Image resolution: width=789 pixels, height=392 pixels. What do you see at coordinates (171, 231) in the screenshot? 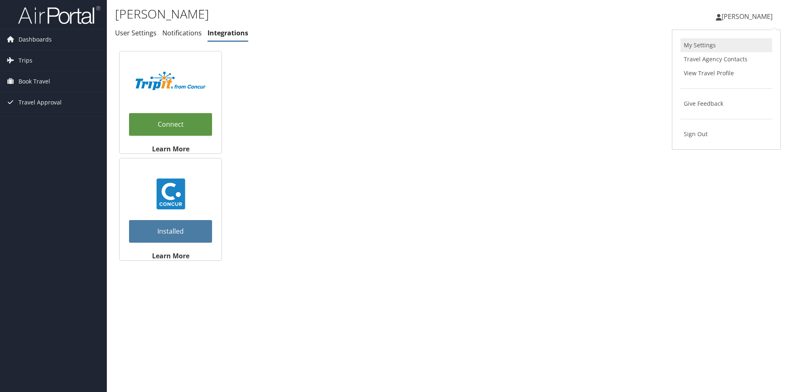
I see `a: Installed` at bounding box center [171, 231].